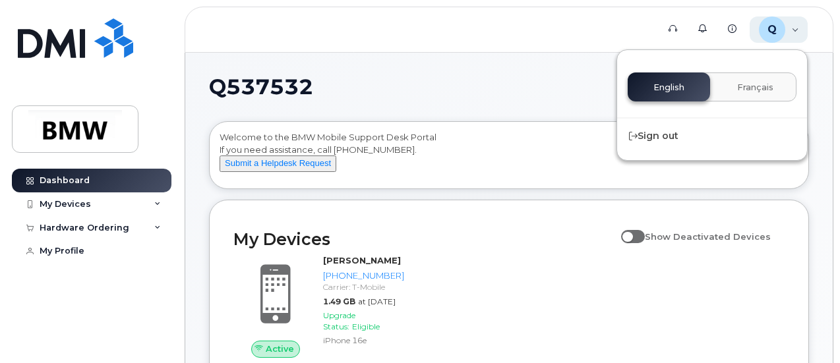 The image size is (840, 363). Describe the element at coordinates (366, 326) in the screenshot. I see `span: Eligible` at that location.